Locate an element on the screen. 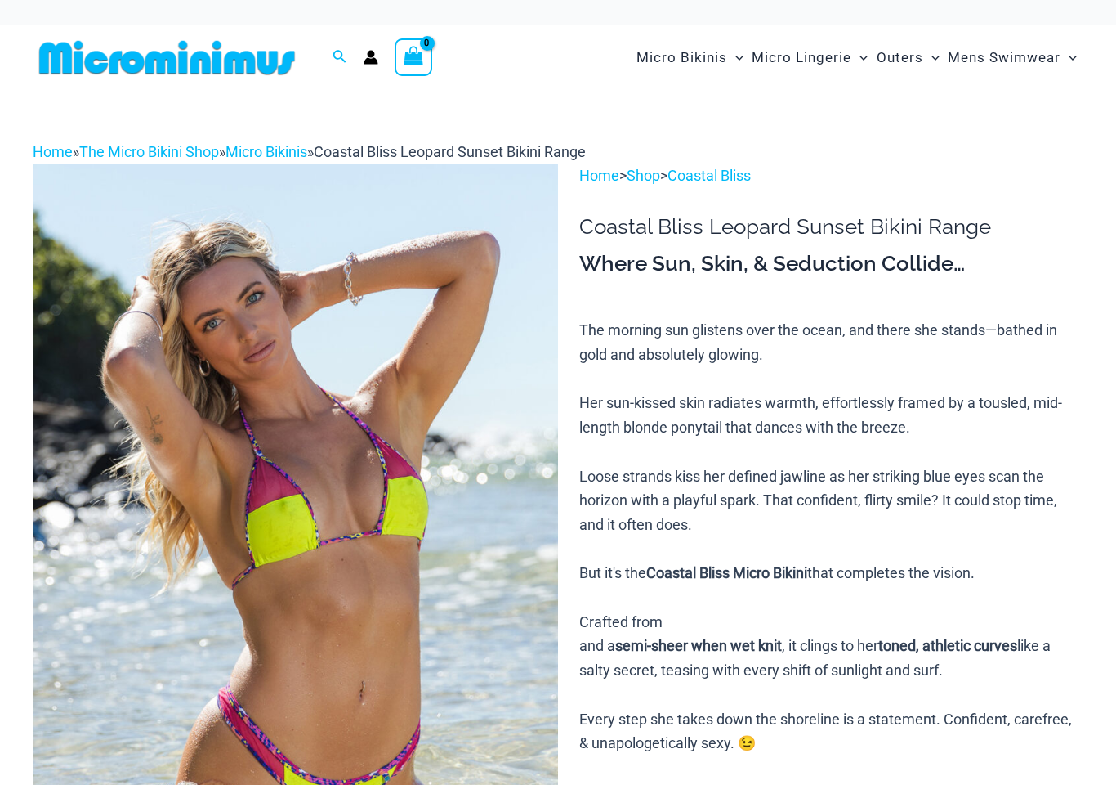 Image resolution: width=1116 pixels, height=785 pixels. h3: Where Sun, Skin, & Seduction Collide… is located at coordinates (831, 264).